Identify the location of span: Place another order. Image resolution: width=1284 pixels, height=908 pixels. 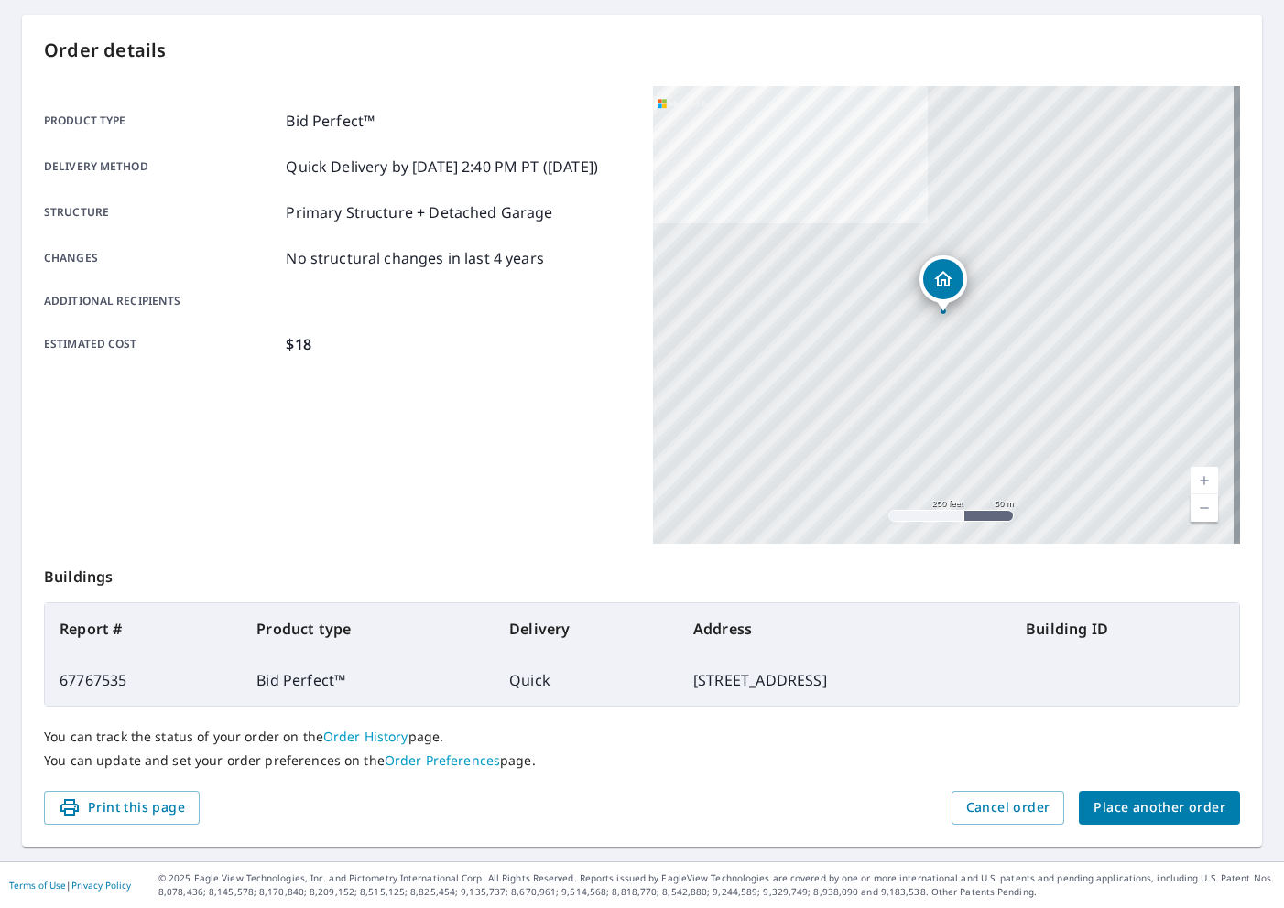
(1159, 808).